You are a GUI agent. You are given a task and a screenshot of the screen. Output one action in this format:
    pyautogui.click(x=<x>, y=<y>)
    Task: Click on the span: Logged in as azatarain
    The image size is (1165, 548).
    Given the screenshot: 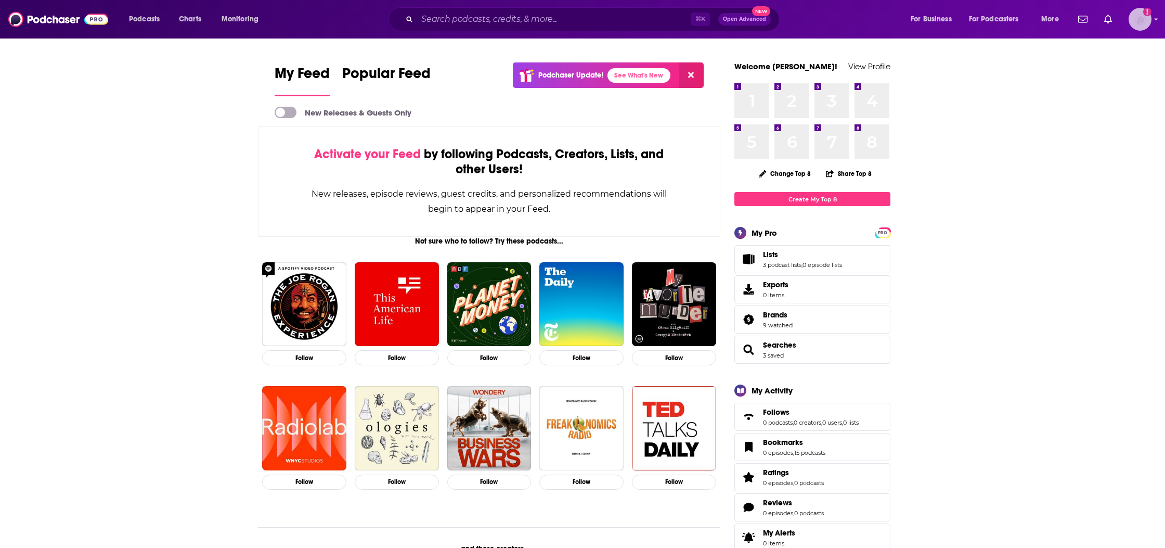 What is the action you would take?
    pyautogui.click(x=1140, y=19)
    